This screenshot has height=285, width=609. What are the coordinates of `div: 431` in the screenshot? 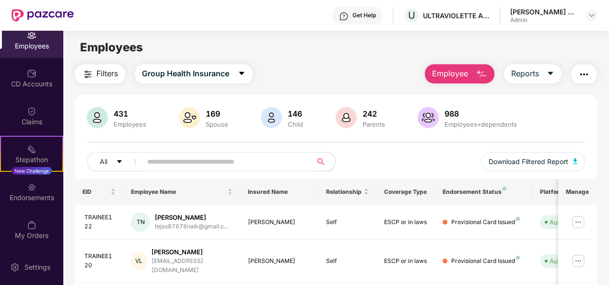 It's located at (130, 114).